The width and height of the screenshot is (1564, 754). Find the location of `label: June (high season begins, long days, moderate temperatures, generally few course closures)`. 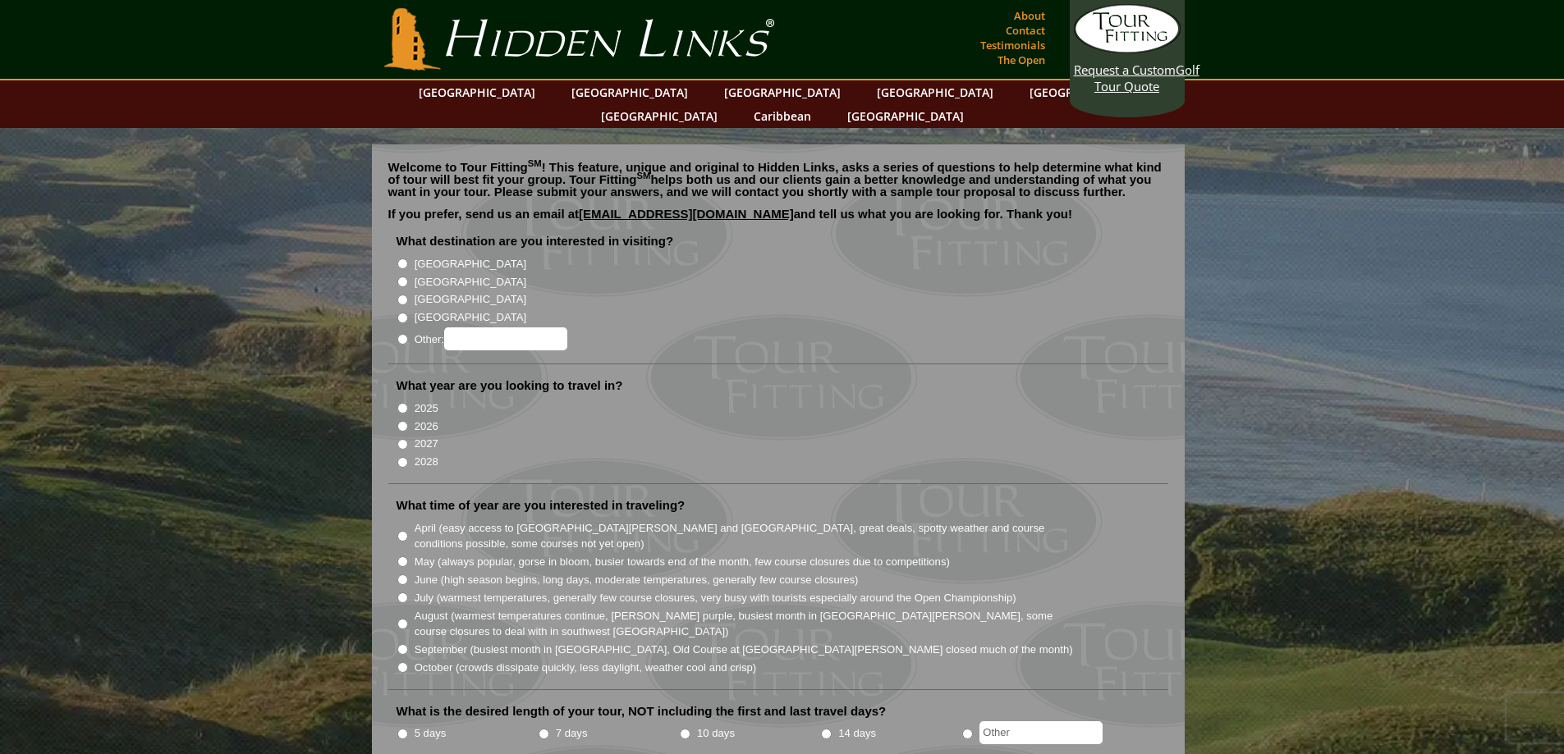

label: June (high season begins, long days, moderate temperatures, generally few course closures) is located at coordinates (636, 580).